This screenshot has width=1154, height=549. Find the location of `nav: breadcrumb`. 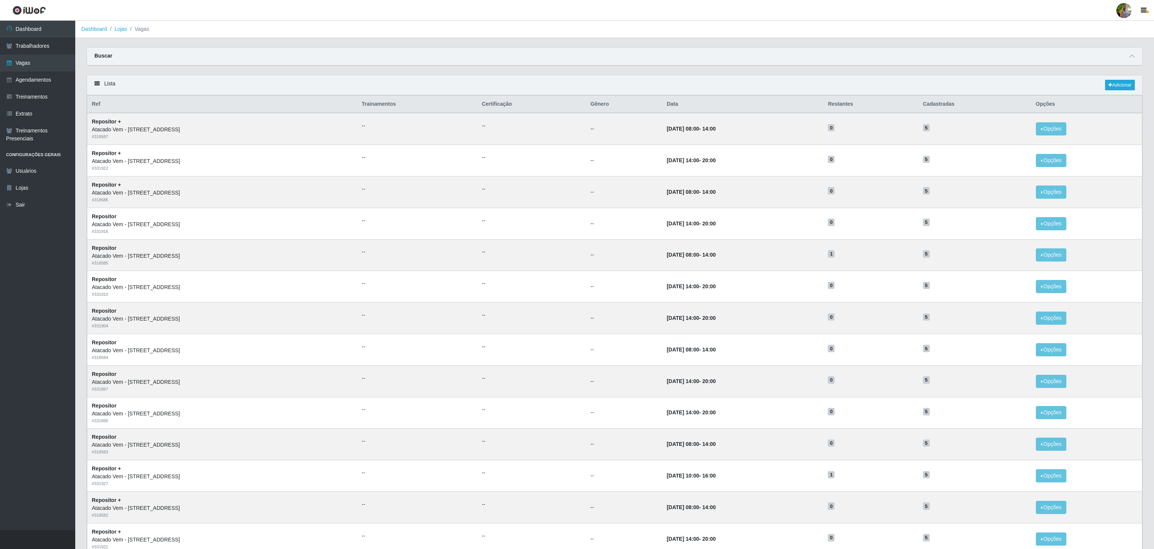

nav: breadcrumb is located at coordinates (614, 29).